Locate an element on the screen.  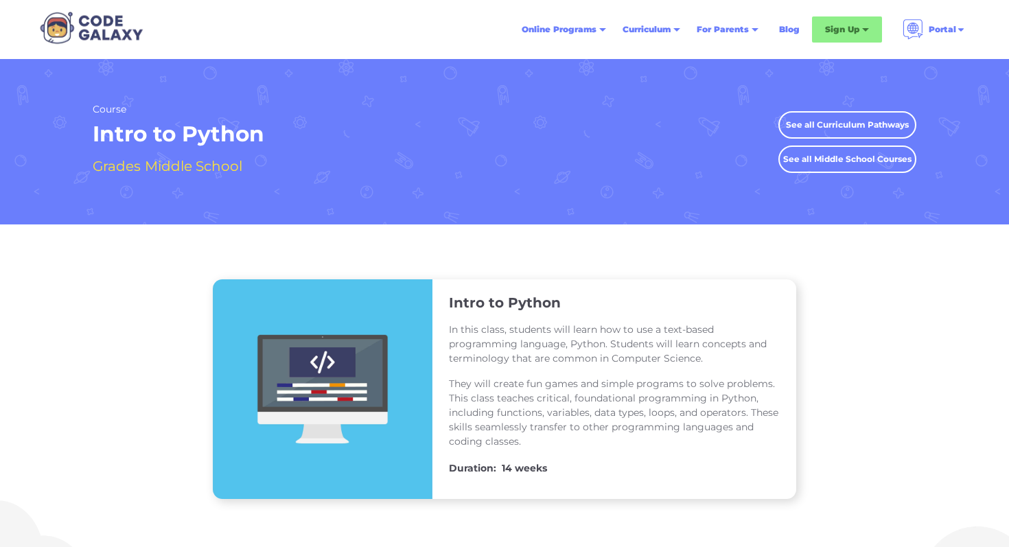
a: See all Middle School Courses is located at coordinates (847, 159).